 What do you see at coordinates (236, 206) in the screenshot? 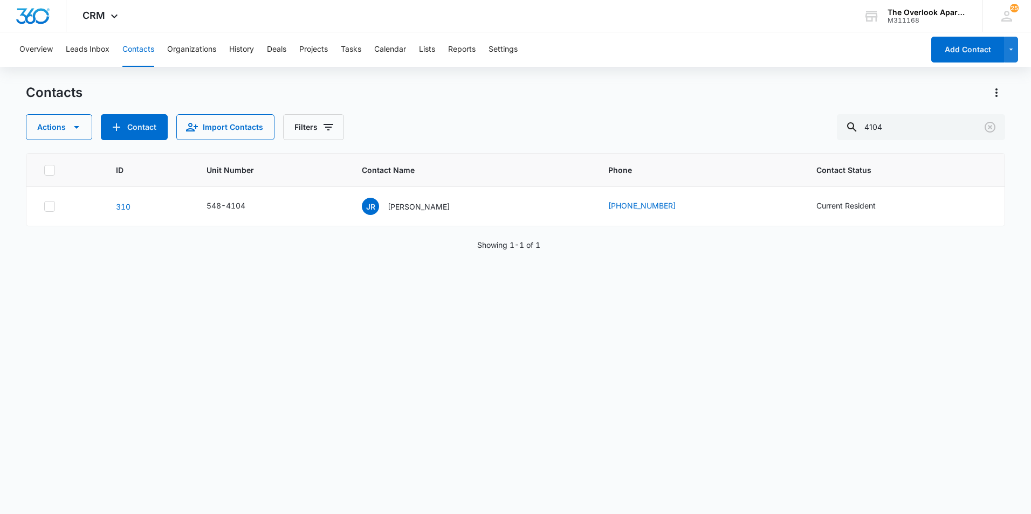
I see `div: Unit Number - 548-4104 - Select to Edit Field` at bounding box center [236, 206].